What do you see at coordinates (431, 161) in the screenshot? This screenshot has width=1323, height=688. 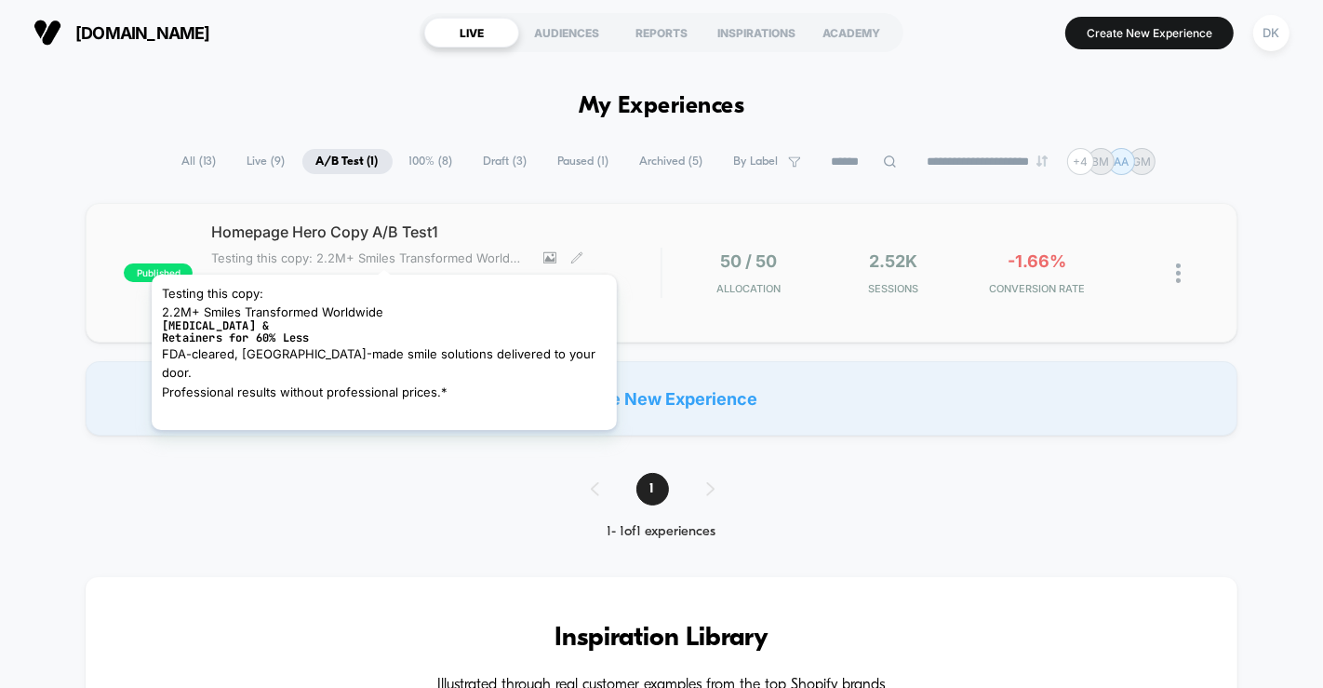 I see `span: 100% ( 8 )` at bounding box center [431, 161].